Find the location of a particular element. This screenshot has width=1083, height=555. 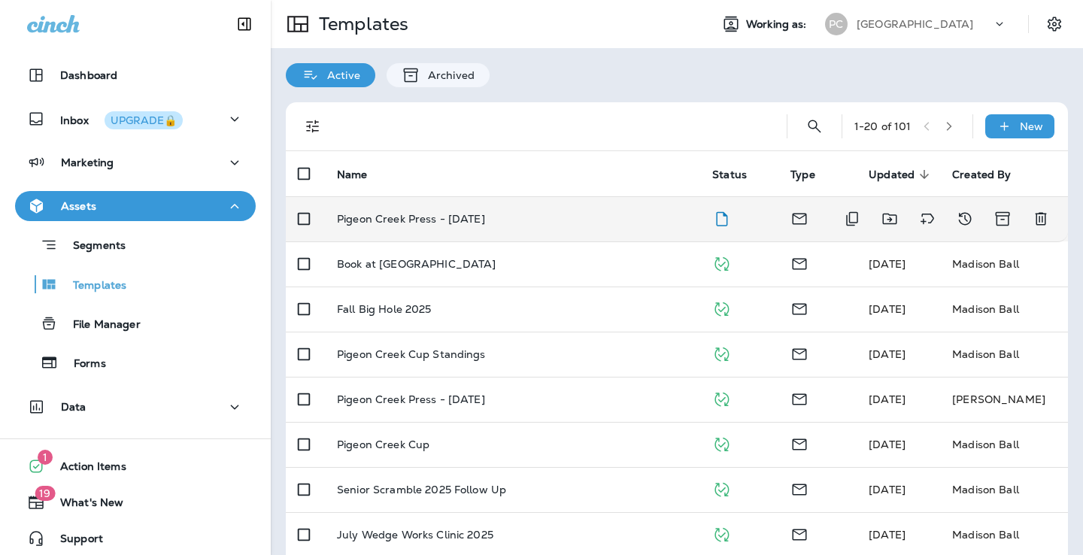

button: Settings is located at coordinates (1055, 24).